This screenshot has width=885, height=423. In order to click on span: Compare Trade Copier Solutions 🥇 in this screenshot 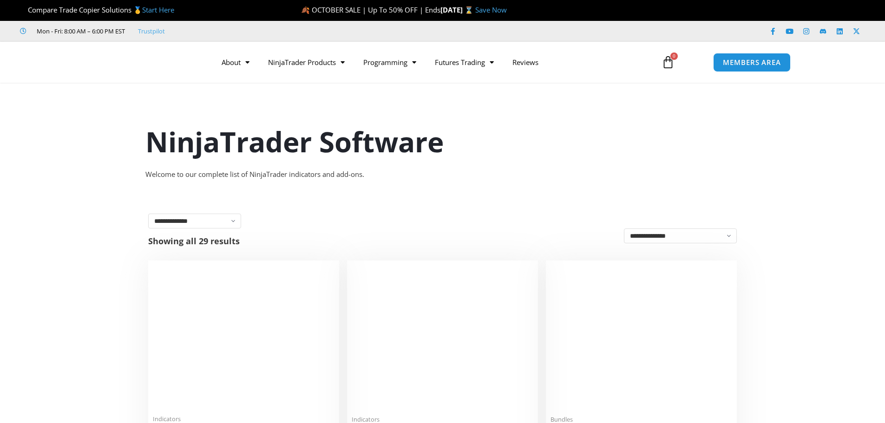, I will do `click(97, 10)`.